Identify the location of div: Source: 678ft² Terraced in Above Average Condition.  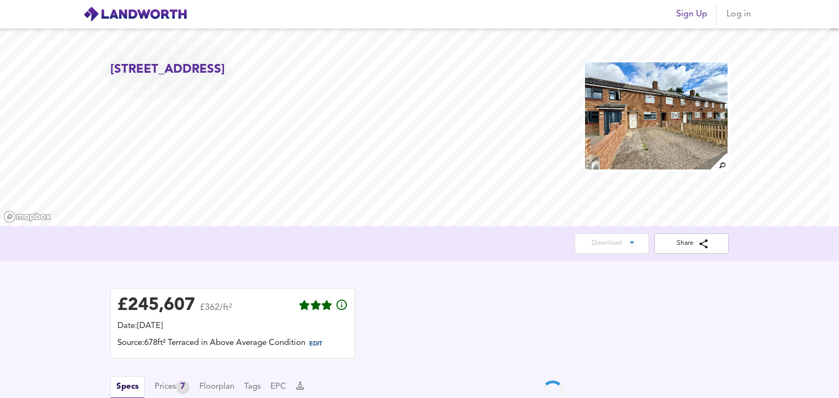
(233, 344).